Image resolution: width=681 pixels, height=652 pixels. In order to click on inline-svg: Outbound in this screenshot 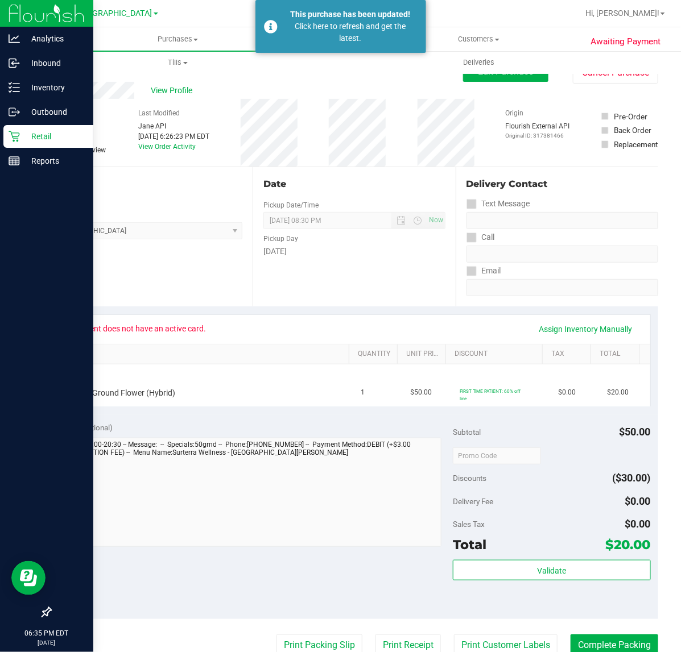, I will do `click(14, 112)`.